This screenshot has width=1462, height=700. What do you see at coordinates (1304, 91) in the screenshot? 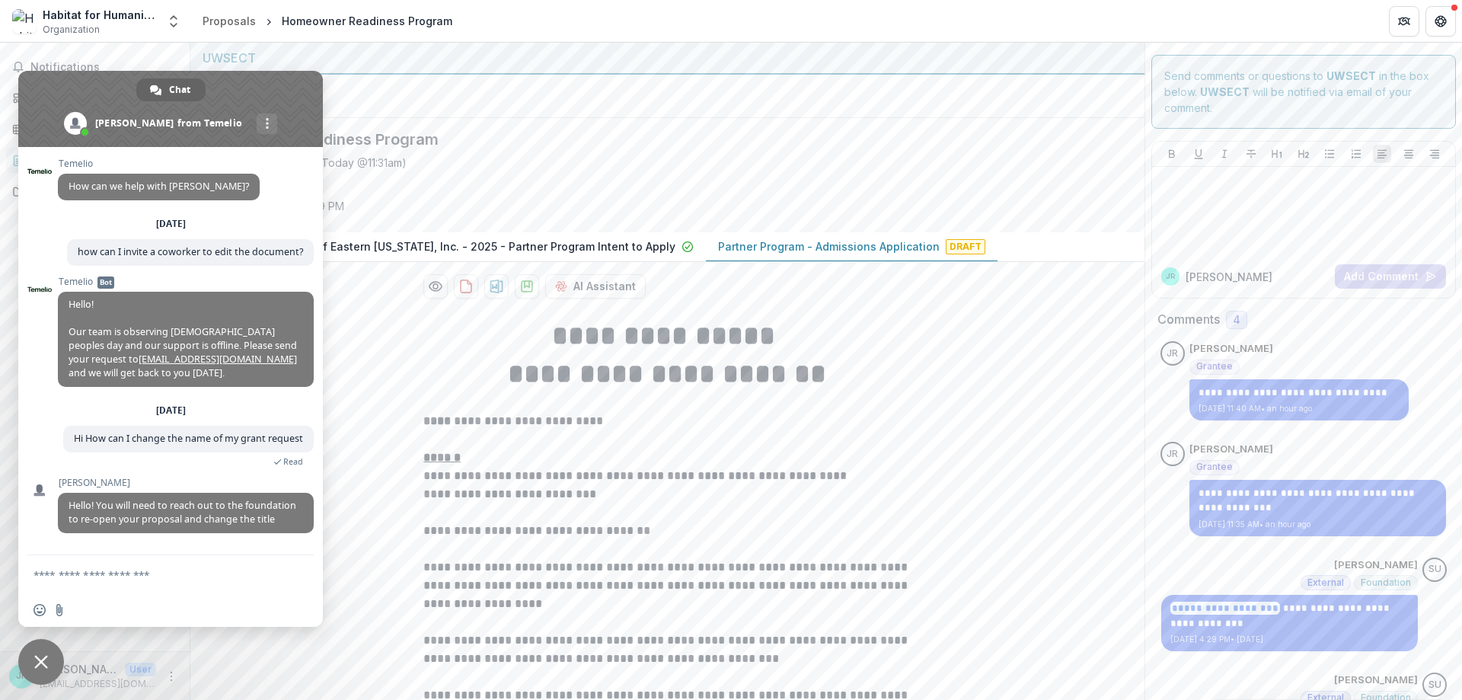
I see `div: Send comments or questions to in the box below. will be notified via email of your comment.` at bounding box center [1304, 91].